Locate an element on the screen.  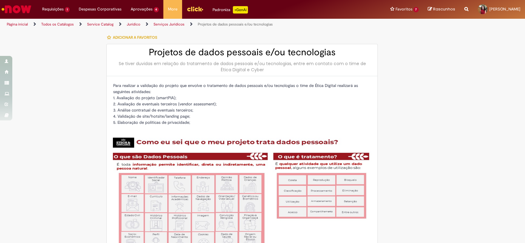
span: 4 is located at coordinates (156, 10).